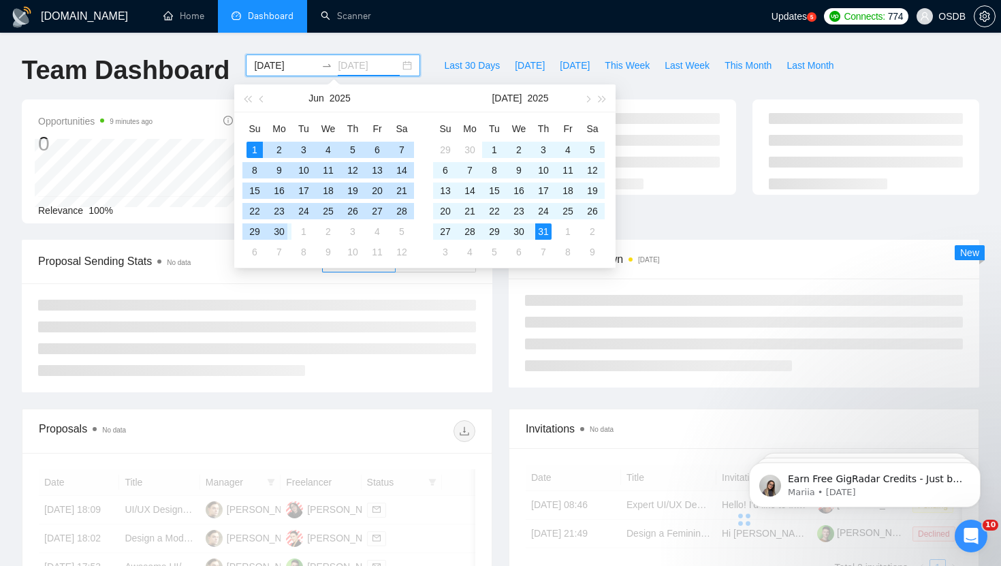  Describe the element at coordinates (519, 232) in the screenshot. I see `td: 2025-07-30` at that location.